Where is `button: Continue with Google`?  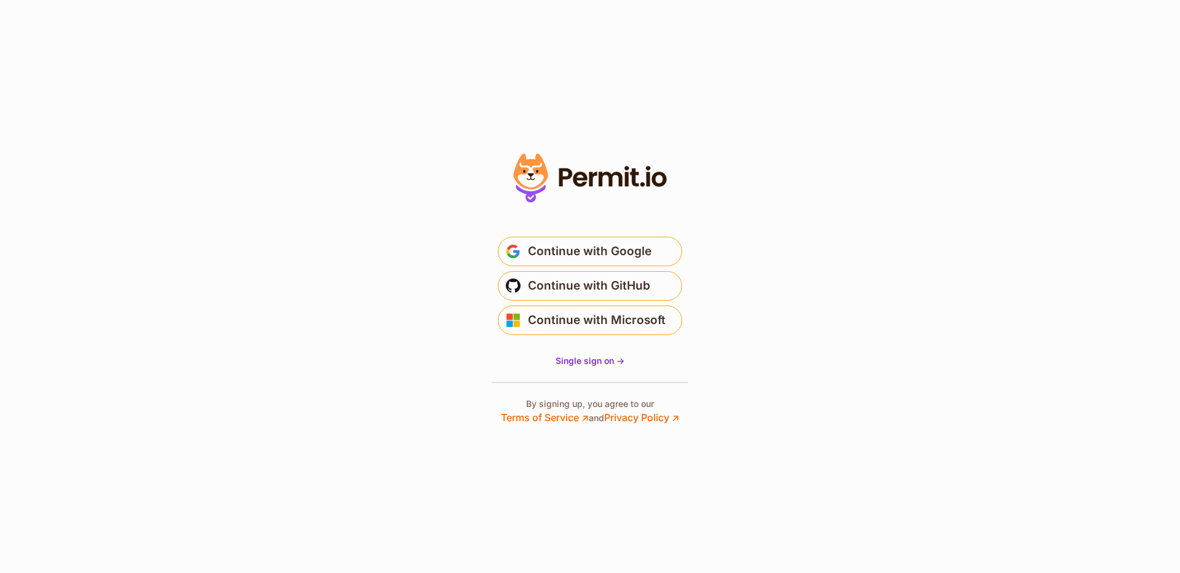 button: Continue with Google is located at coordinates (590, 251).